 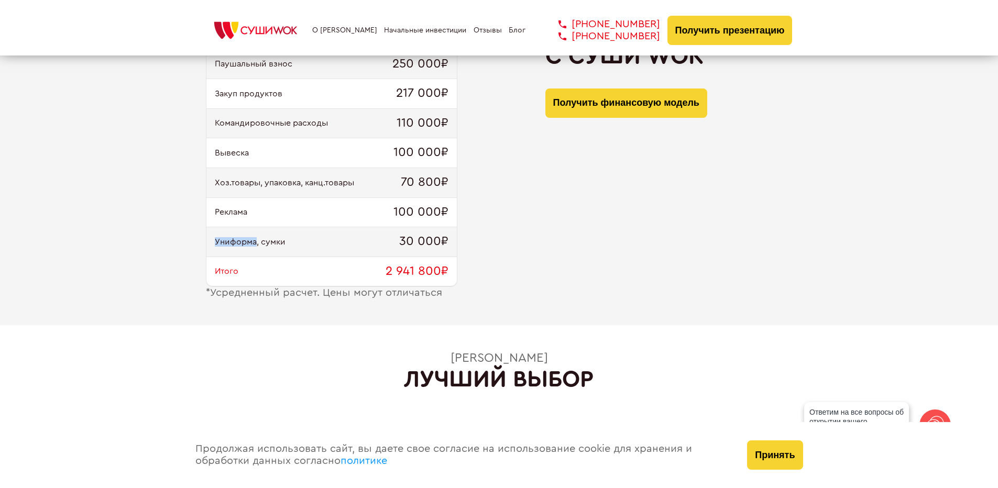 What do you see at coordinates (248, 94) in the screenshot?
I see `span: Закуп продуктов` at bounding box center [248, 94].